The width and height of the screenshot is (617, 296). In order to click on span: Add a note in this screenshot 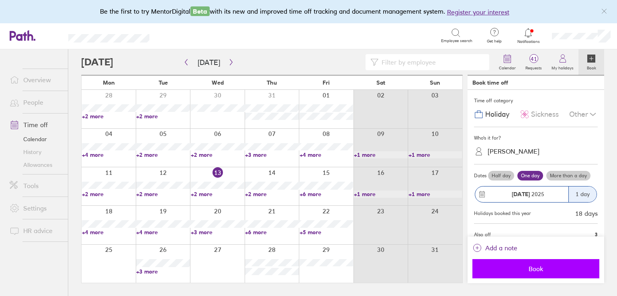, I will do `click(501, 248)`.